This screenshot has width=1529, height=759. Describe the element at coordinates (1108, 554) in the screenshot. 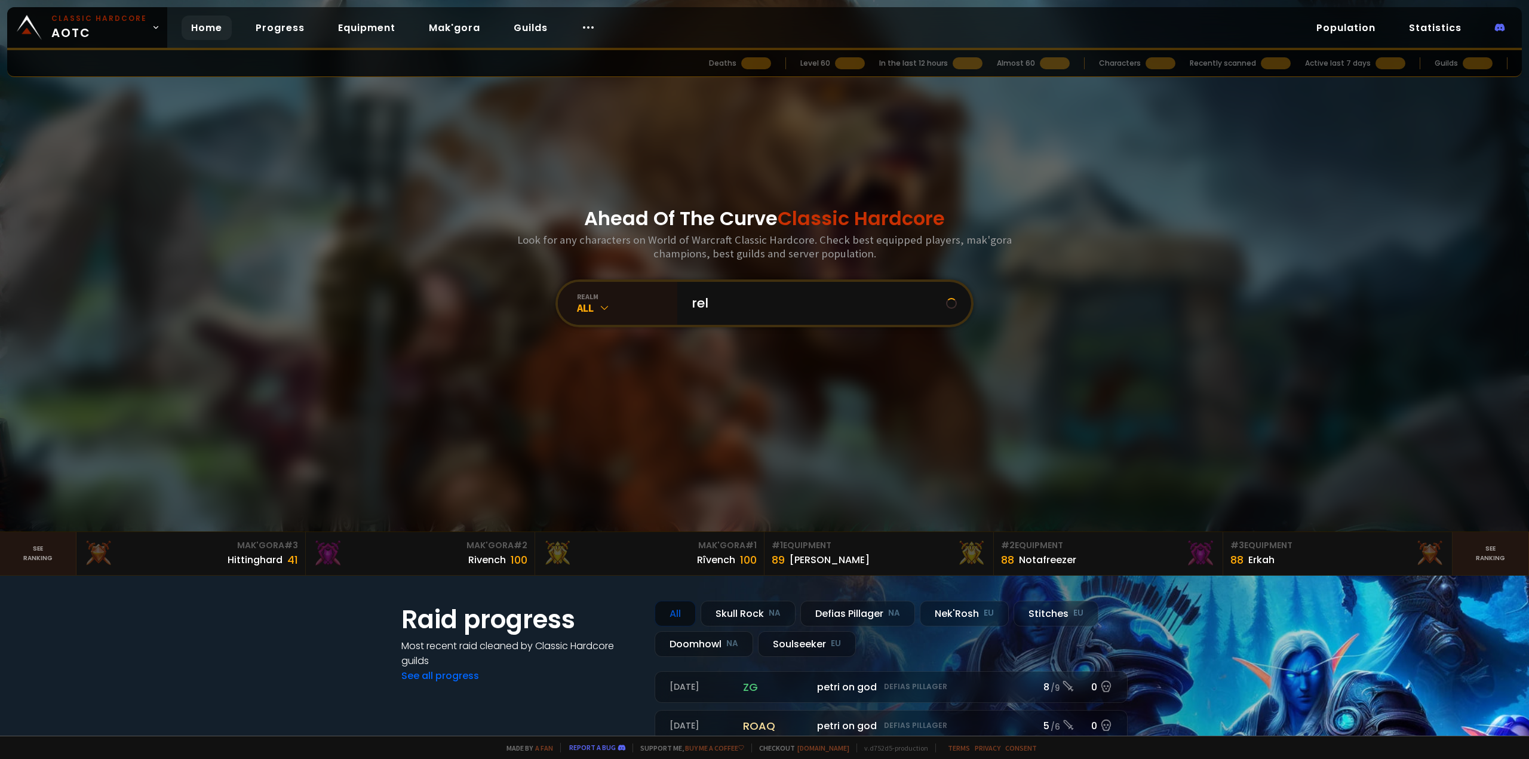

I see `a: #2Equipment88Notafreezer` at that location.